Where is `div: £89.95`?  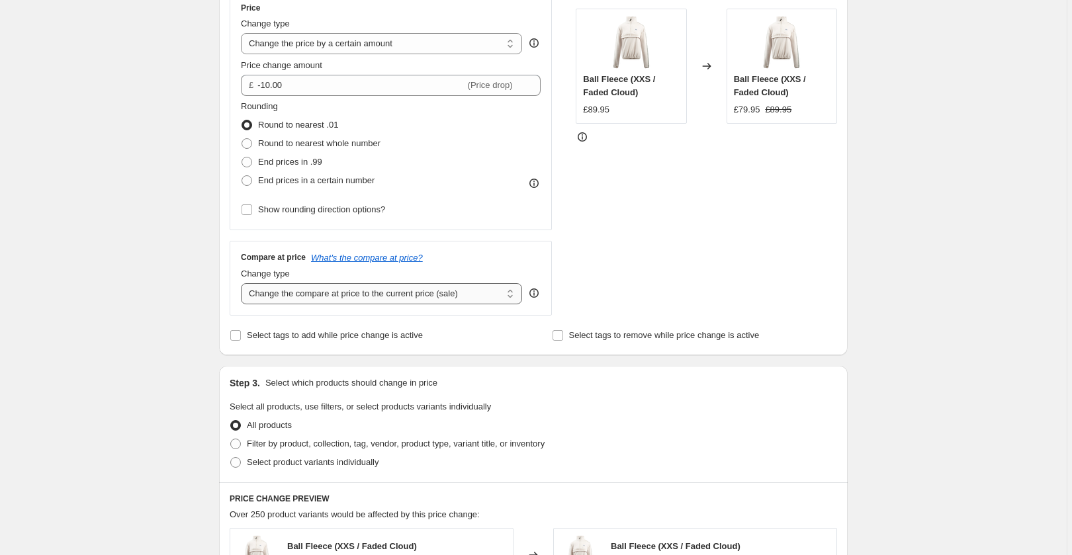 div: £89.95 is located at coordinates (596, 110).